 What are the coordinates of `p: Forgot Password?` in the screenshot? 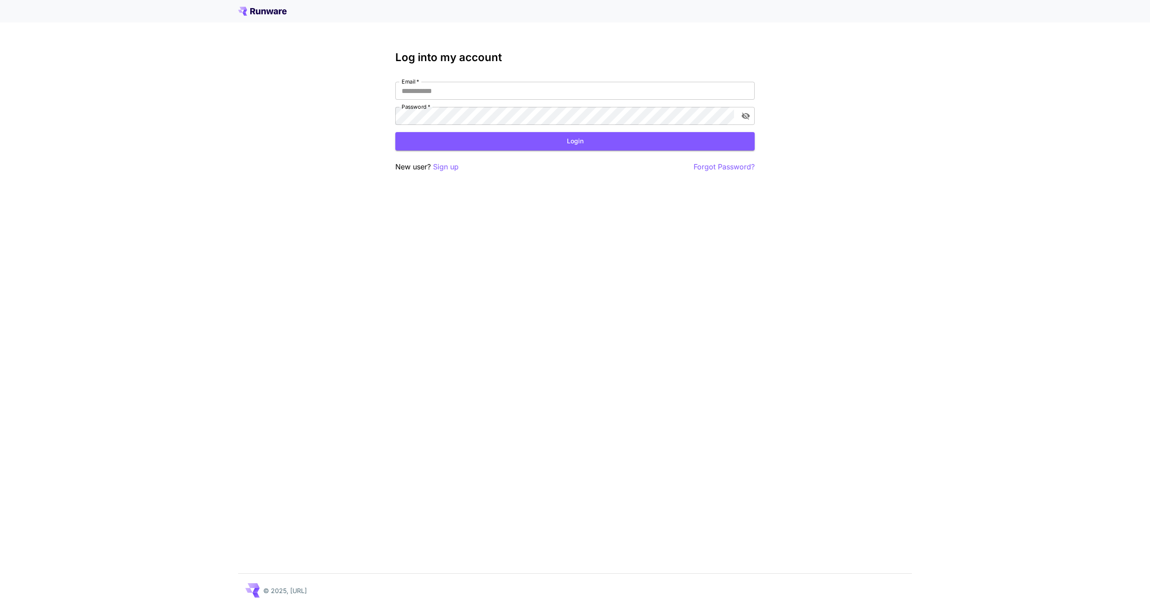 It's located at (724, 167).